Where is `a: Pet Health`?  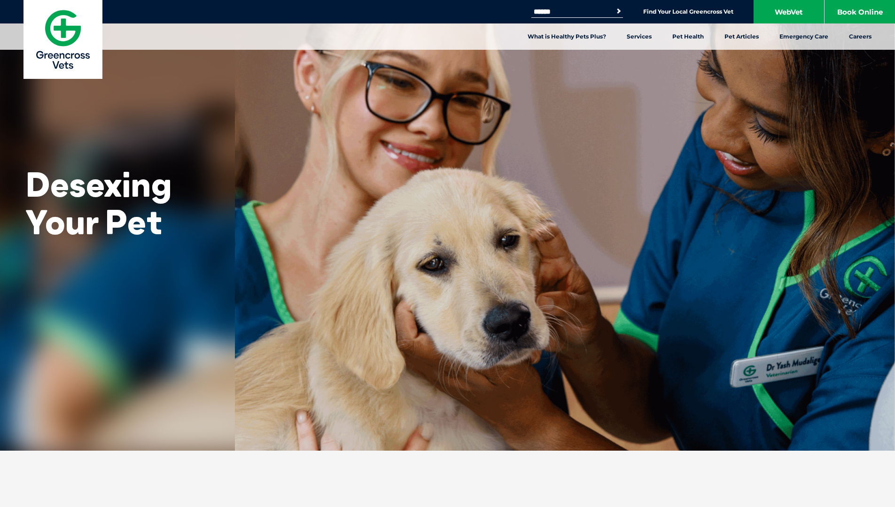
a: Pet Health is located at coordinates (688, 37).